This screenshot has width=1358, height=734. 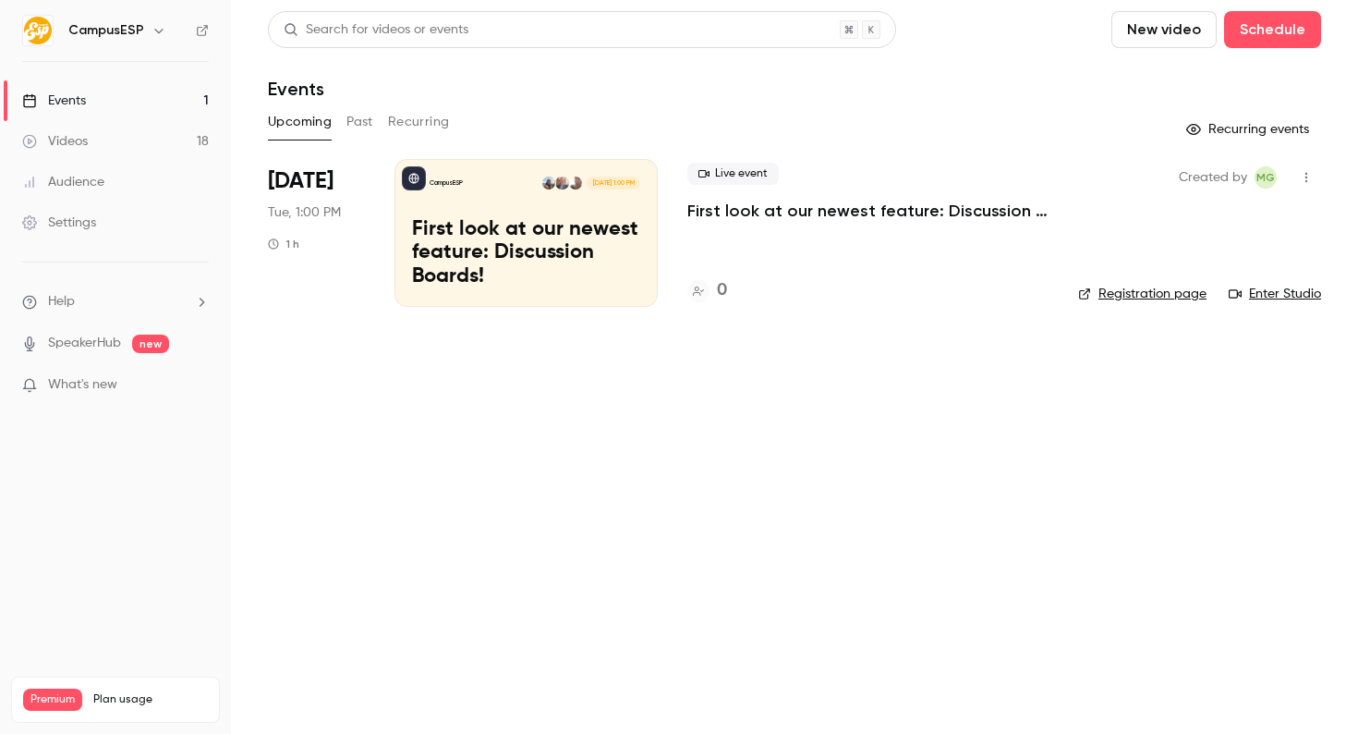 I want to click on p: CampusESP, so click(x=446, y=183).